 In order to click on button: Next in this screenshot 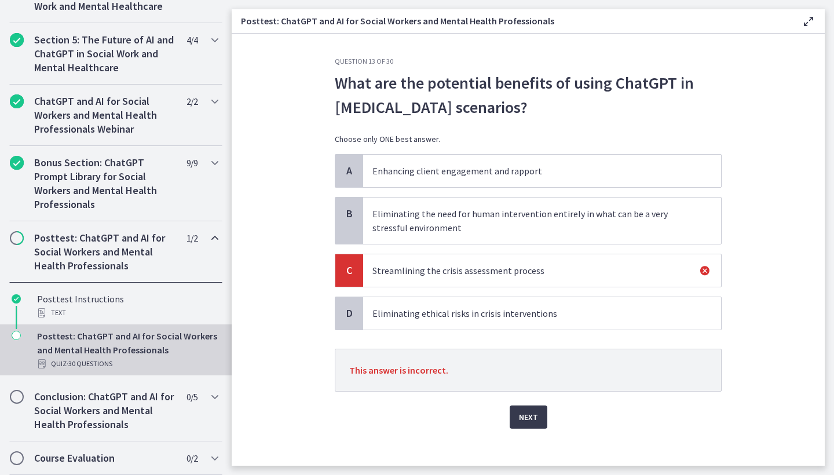, I will do `click(528, 417)`.